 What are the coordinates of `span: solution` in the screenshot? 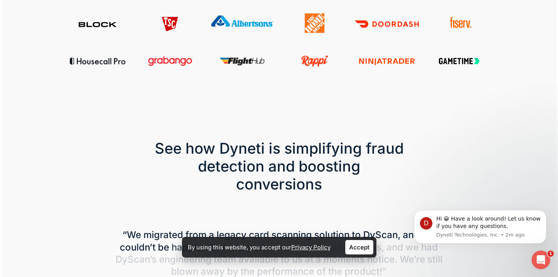 It's located at (331, 234).